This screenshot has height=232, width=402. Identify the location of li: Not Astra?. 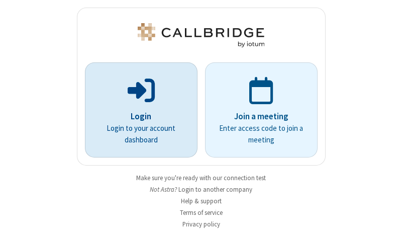
(201, 189).